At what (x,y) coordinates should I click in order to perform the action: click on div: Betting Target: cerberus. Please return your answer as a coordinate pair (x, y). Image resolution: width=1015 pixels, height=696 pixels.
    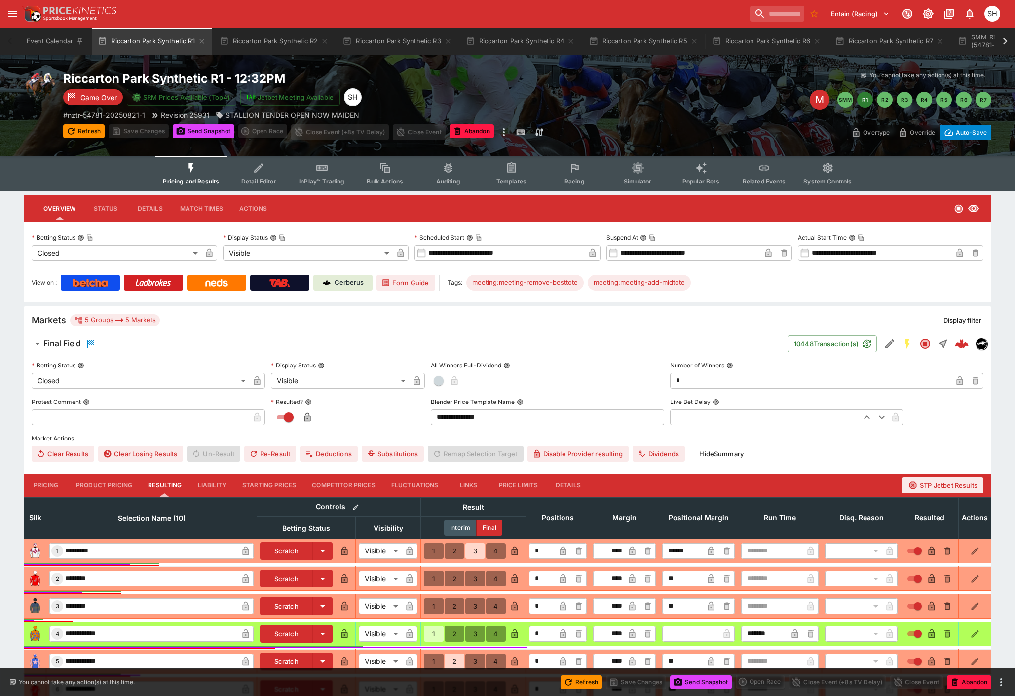
    Looking at the image, I should click on (525, 283).